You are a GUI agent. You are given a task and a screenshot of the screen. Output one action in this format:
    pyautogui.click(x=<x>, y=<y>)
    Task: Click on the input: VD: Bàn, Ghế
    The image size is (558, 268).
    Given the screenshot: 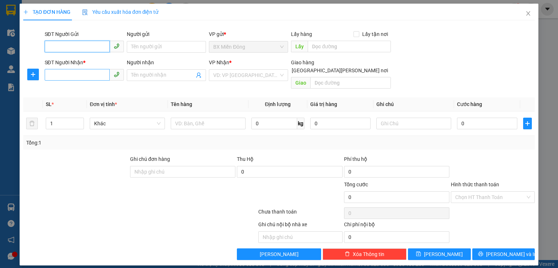 What is the action you would take?
    pyautogui.click(x=208, y=124)
    